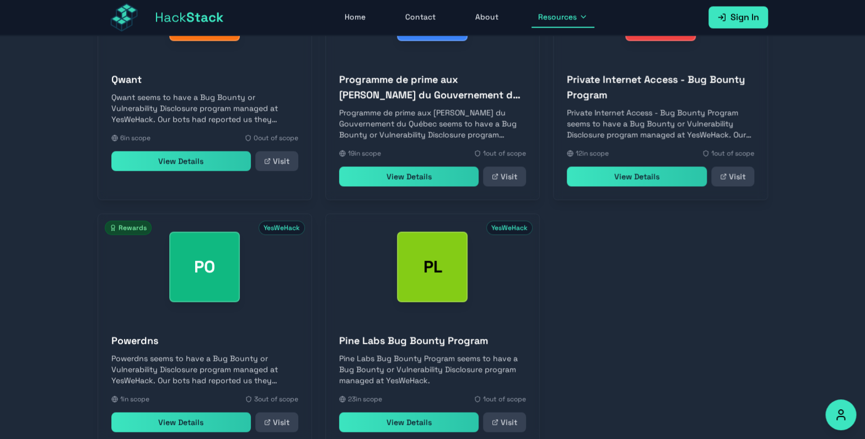  Describe the element at coordinates (738, 18) in the screenshot. I see `a: Sign In` at that location.